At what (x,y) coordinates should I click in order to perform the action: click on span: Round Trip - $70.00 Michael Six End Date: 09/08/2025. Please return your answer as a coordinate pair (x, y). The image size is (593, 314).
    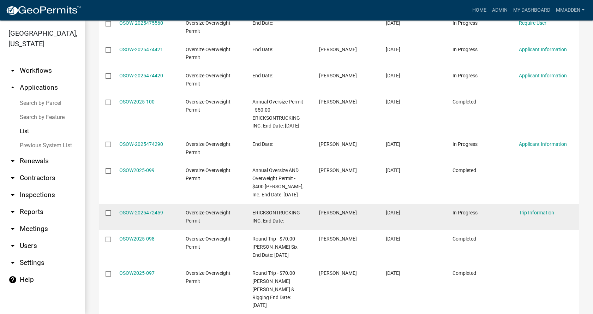
    Looking at the image, I should click on (275, 247).